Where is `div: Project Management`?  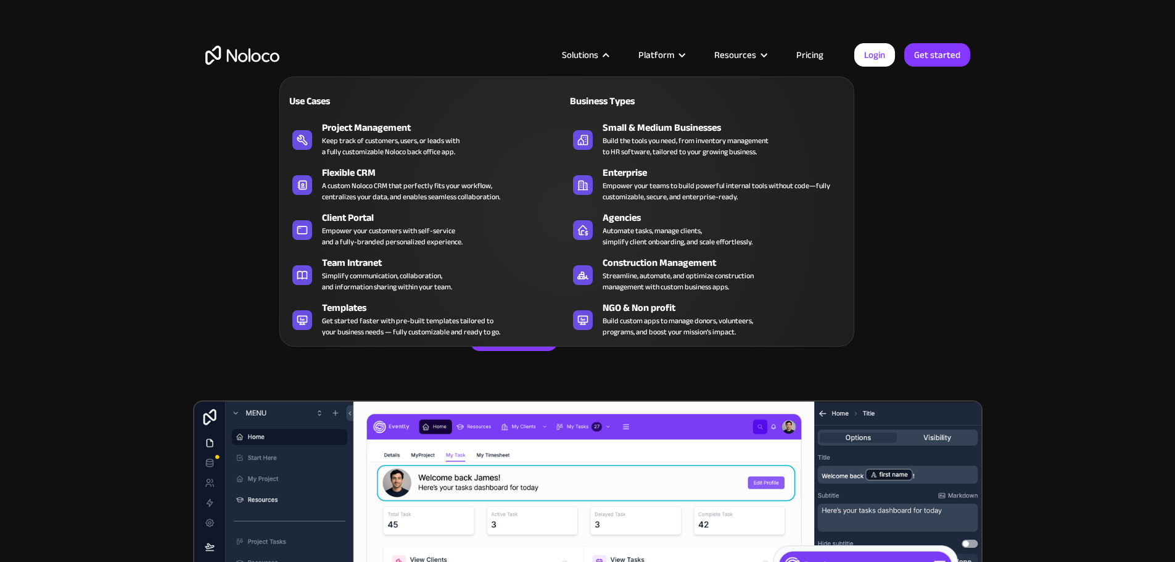
div: Project Management is located at coordinates (447, 128).